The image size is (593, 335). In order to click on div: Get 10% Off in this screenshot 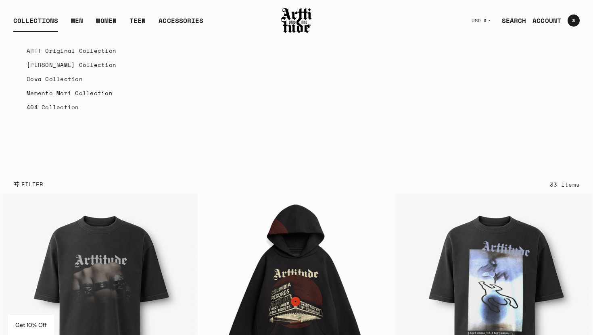, I will do `click(31, 325)`.